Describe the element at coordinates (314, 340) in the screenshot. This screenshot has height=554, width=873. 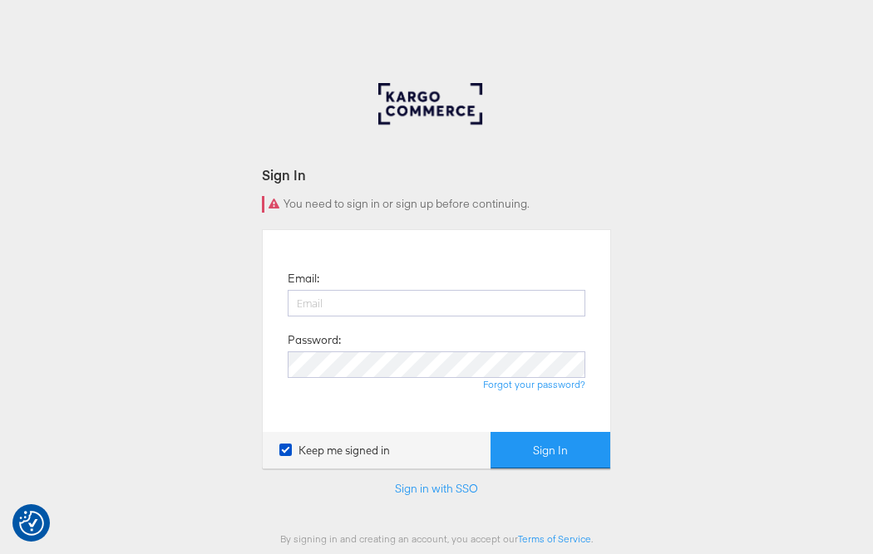
I see `label: Password:` at that location.